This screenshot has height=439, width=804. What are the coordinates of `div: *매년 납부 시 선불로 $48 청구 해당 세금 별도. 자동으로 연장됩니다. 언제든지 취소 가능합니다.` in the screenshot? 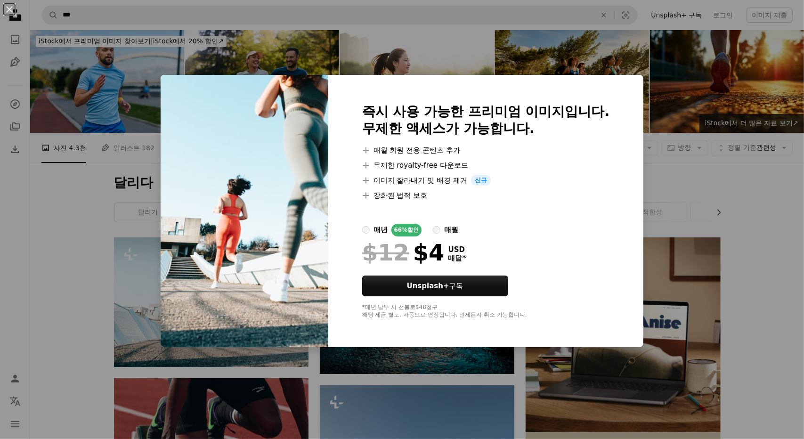 It's located at (486, 311).